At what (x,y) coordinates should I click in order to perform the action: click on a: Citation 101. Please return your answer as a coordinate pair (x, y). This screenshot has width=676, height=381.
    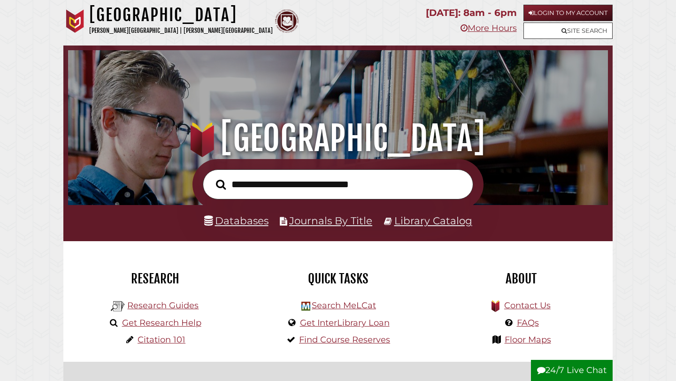
    Looking at the image, I should click on (162, 340).